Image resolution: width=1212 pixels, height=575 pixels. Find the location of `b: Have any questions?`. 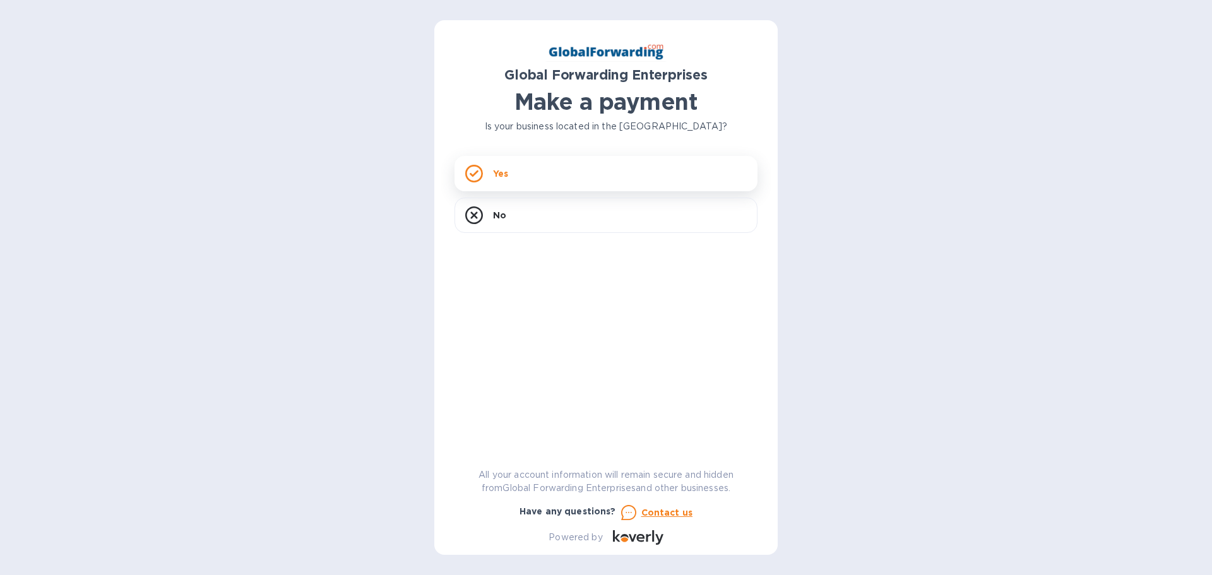

b: Have any questions? is located at coordinates (568, 511).